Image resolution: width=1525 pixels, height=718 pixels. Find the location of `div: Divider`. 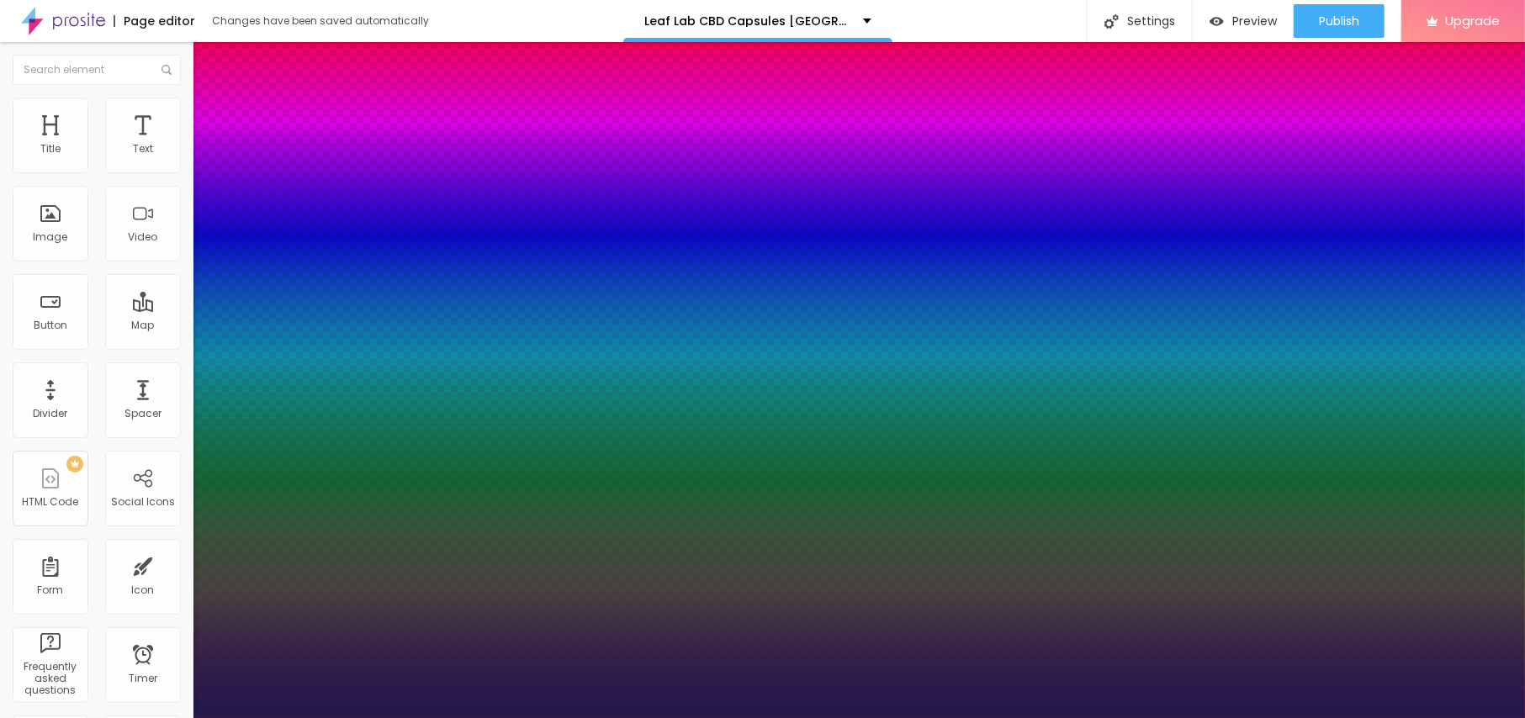

div: Divider is located at coordinates (50, 414).